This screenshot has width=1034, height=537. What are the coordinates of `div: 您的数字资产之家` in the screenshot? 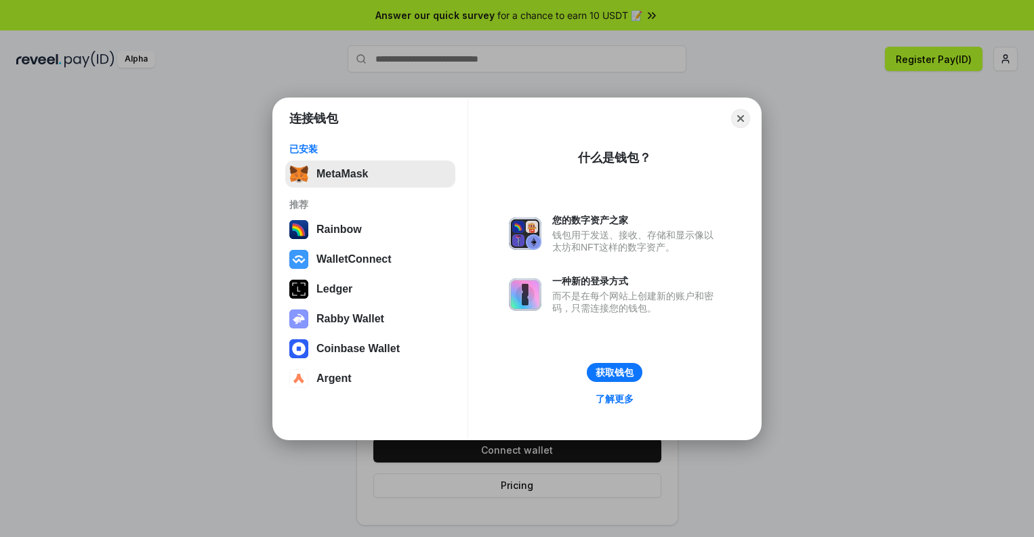 It's located at (636, 220).